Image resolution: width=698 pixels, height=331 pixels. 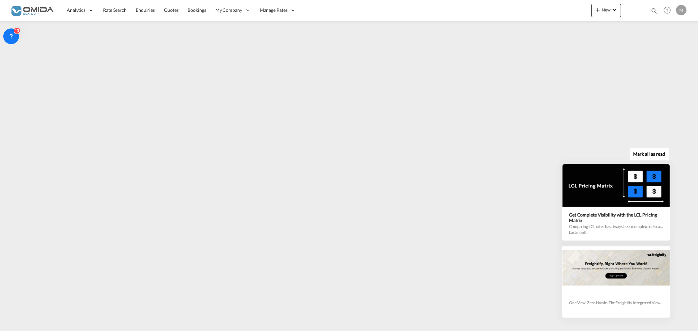 I want to click on span: Manage Rates, so click(x=273, y=10).